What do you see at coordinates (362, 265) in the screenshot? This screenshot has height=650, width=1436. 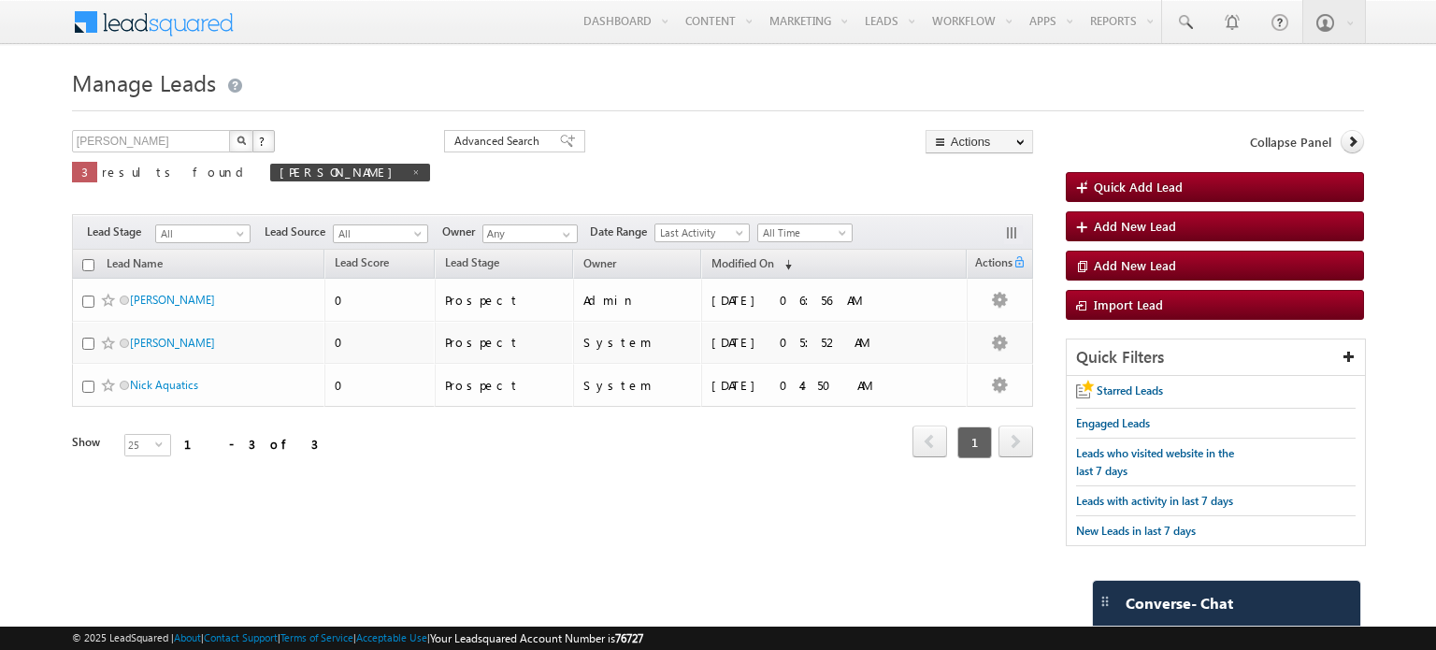 I see `a: Lead Score` at bounding box center [362, 265].